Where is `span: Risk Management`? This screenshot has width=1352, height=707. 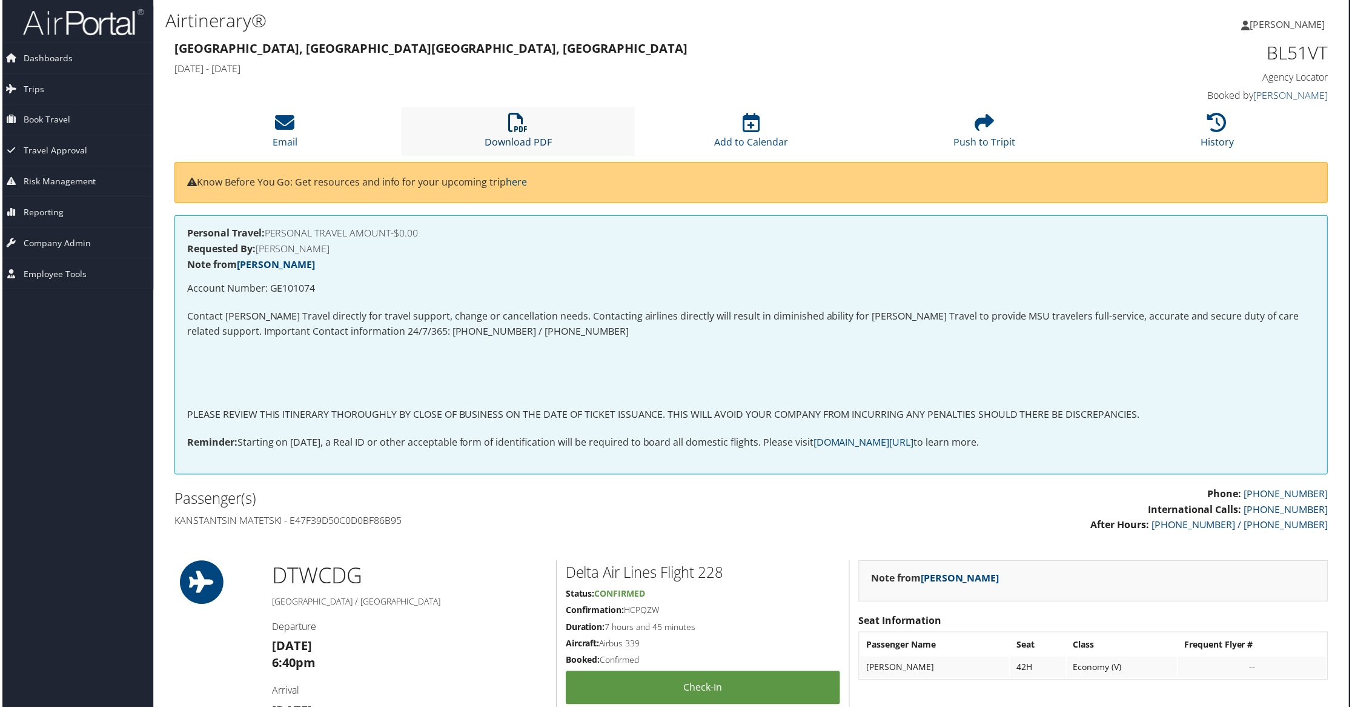
span: Risk Management is located at coordinates (58, 182).